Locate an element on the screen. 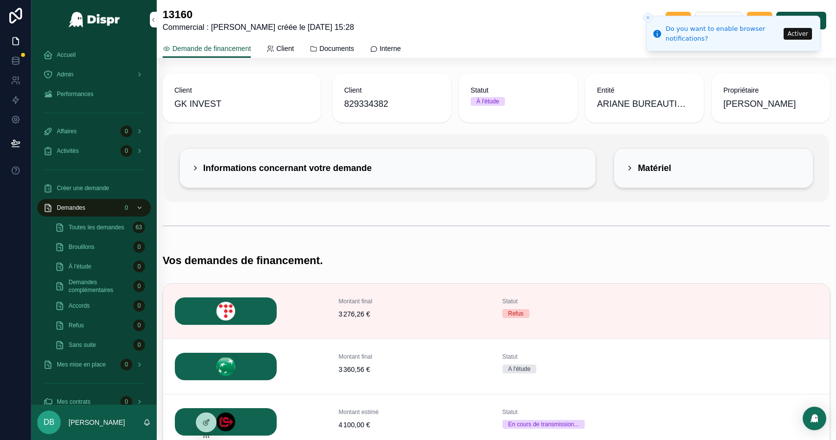 Image resolution: width=836 pixels, height=440 pixels. a: Demande de financement is located at coordinates (207, 49).